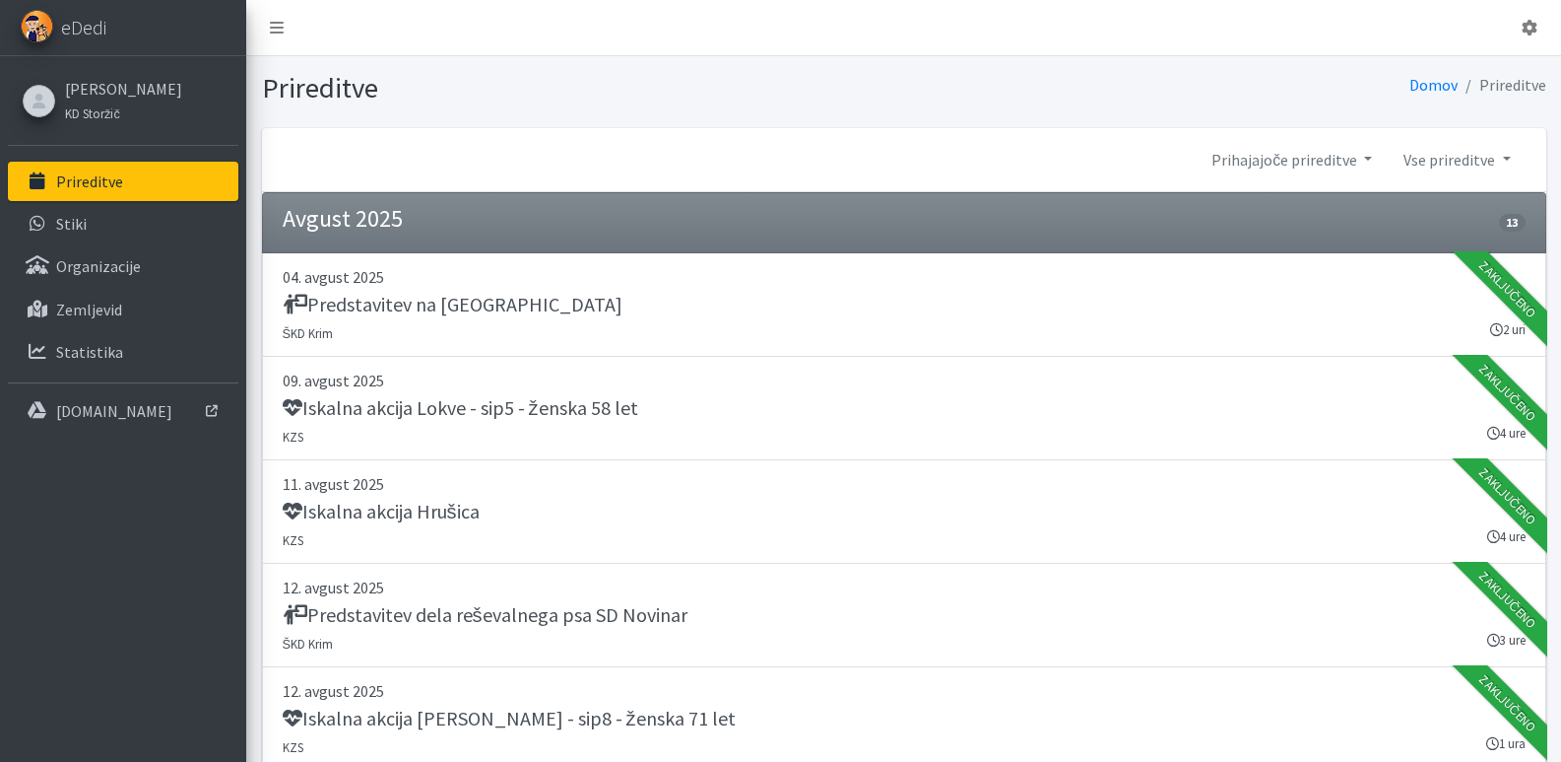  Describe the element at coordinates (90, 352) in the screenshot. I see `p: Statistika` at that location.